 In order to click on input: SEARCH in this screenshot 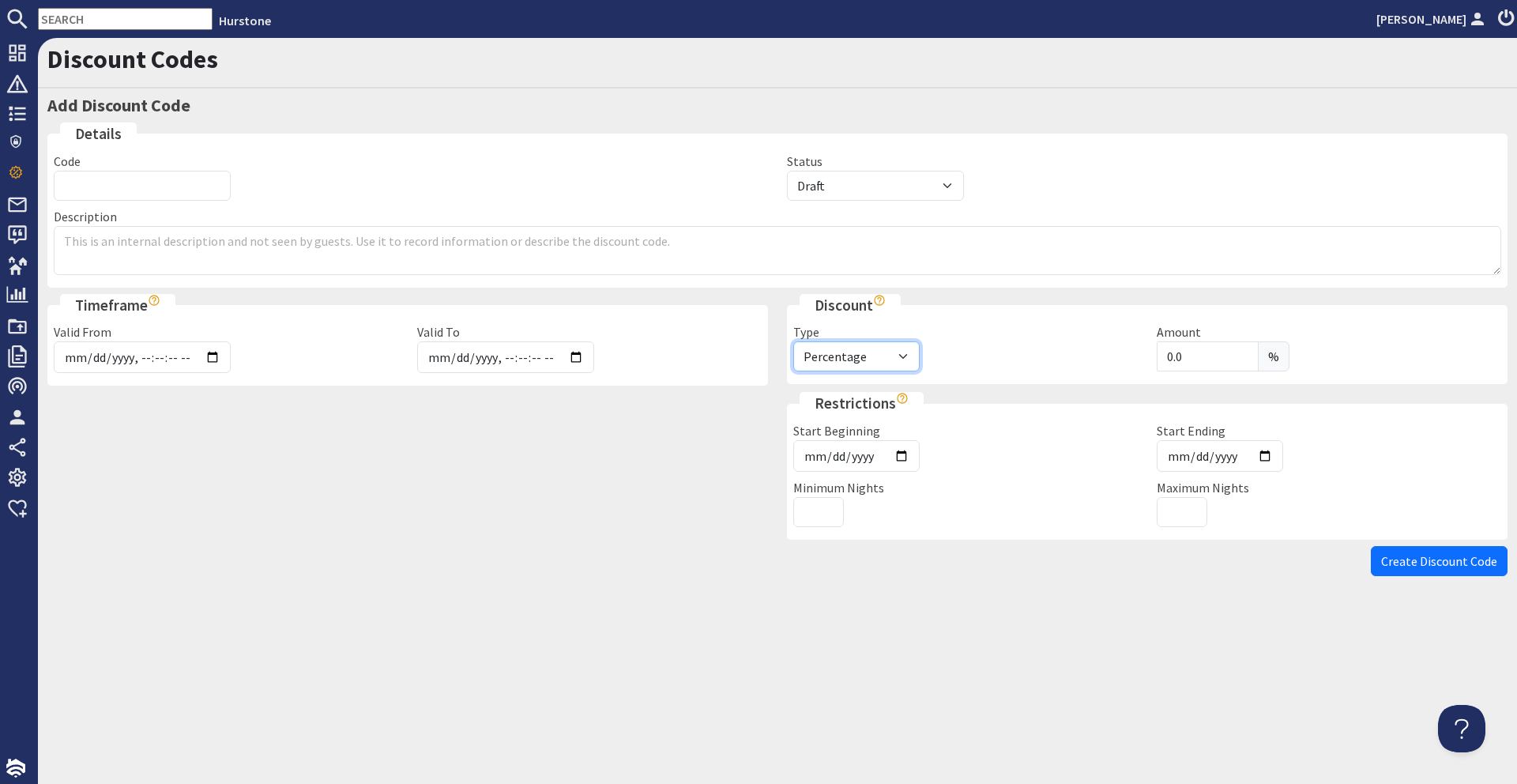, I will do `click(125, 19)`.